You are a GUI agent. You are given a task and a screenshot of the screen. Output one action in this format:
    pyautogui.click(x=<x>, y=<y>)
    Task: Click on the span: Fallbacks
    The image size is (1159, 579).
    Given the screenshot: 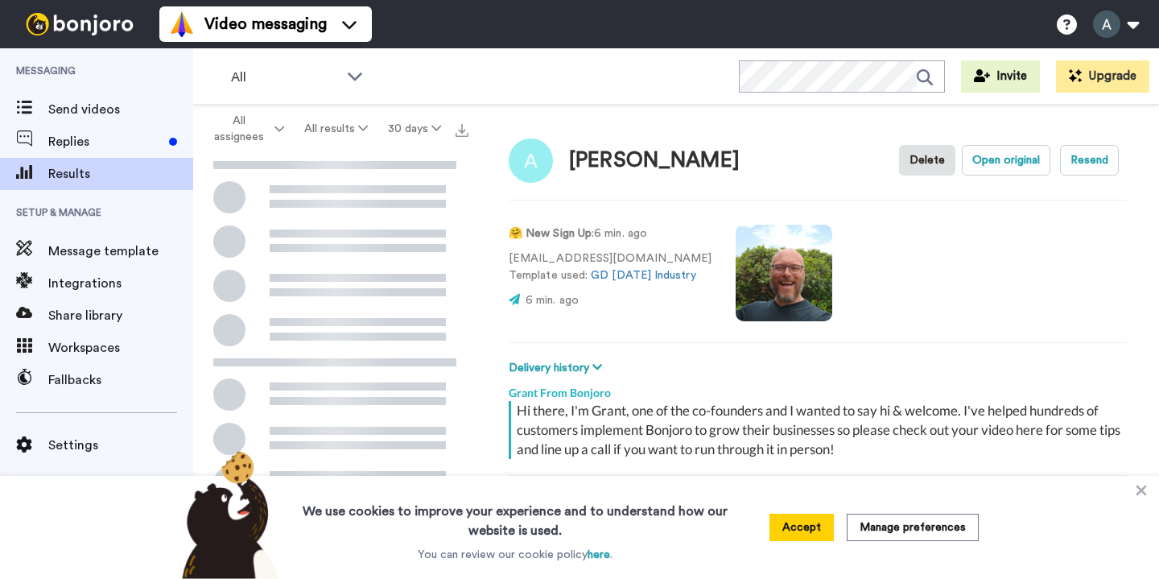 What is the action you would take?
    pyautogui.click(x=121, y=380)
    